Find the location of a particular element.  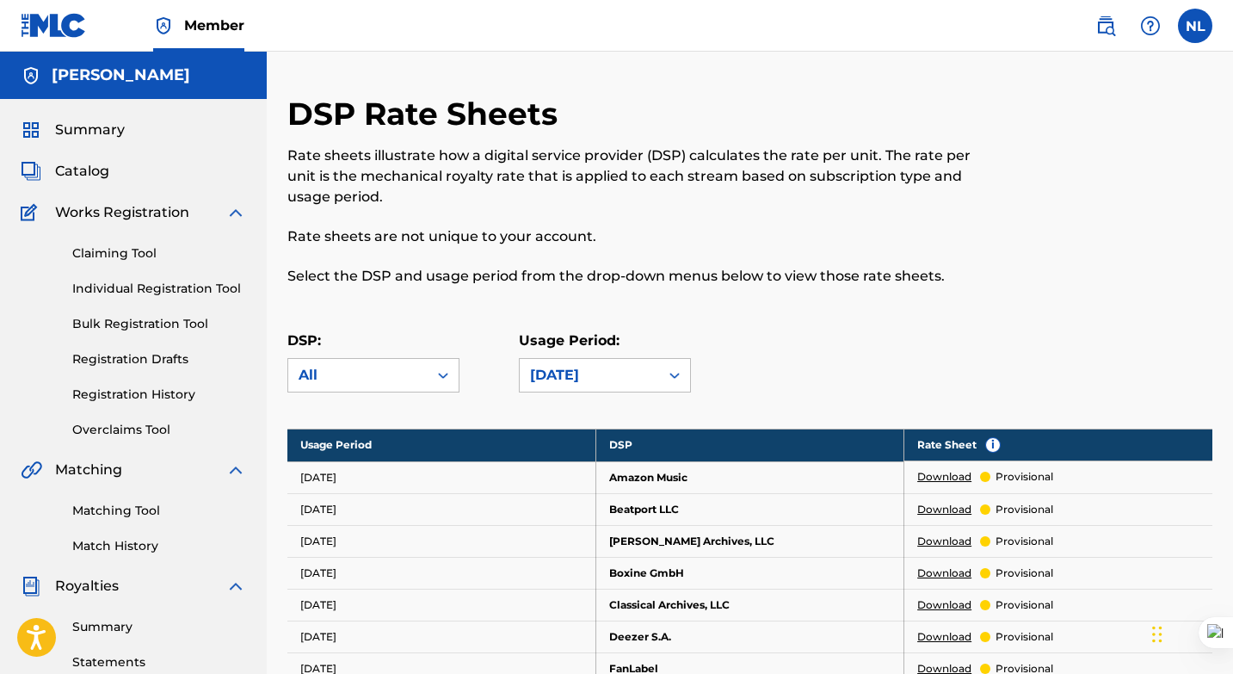

a: CatalogCatalog is located at coordinates (65, 171).